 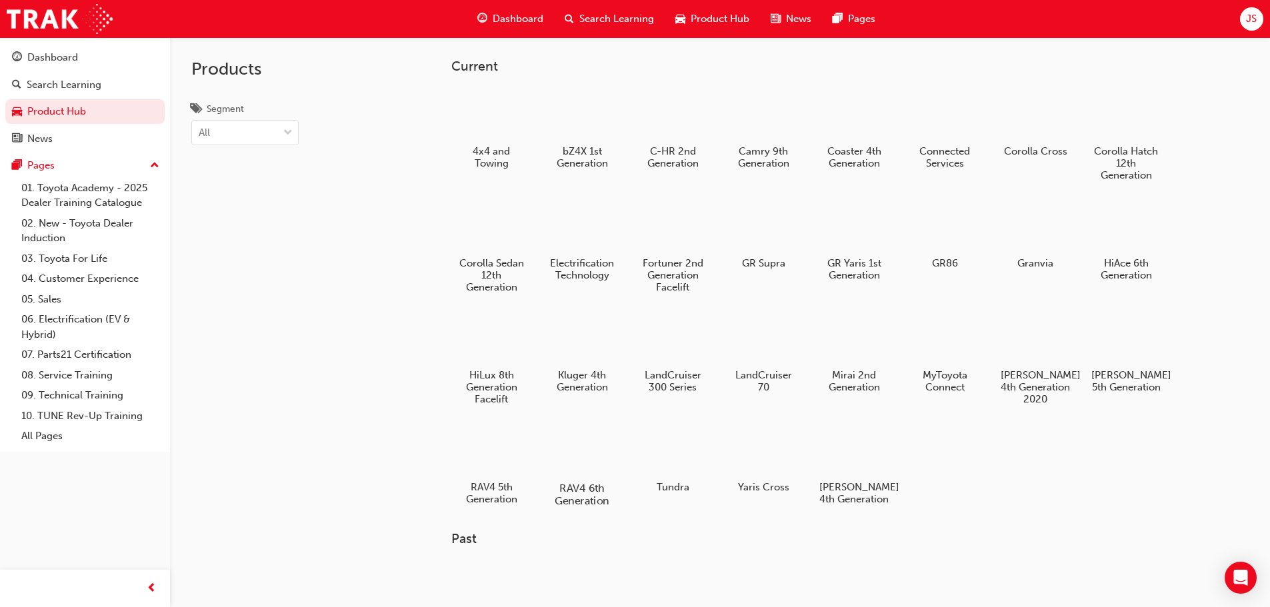 What do you see at coordinates (90, 195) in the screenshot?
I see `a: 01. Toyota Academy - 2025 Dealer Training Catalogue` at bounding box center [90, 195].